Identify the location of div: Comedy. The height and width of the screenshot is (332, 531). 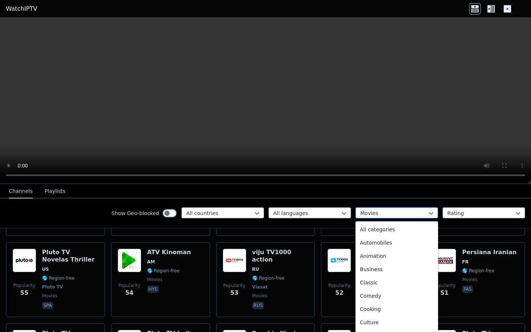
(397, 296).